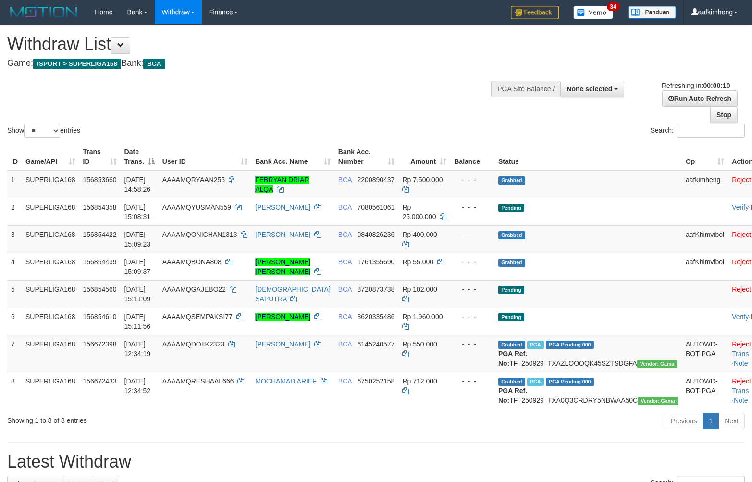  I want to click on td: 8, so click(14, 390).